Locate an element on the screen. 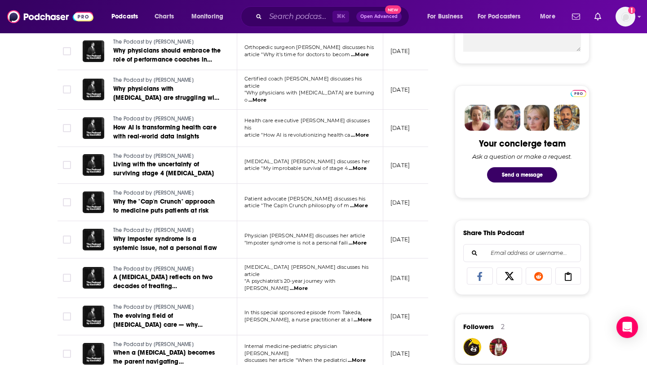 This screenshot has width=647, height=365. input: Email address or username... is located at coordinates (522, 253).